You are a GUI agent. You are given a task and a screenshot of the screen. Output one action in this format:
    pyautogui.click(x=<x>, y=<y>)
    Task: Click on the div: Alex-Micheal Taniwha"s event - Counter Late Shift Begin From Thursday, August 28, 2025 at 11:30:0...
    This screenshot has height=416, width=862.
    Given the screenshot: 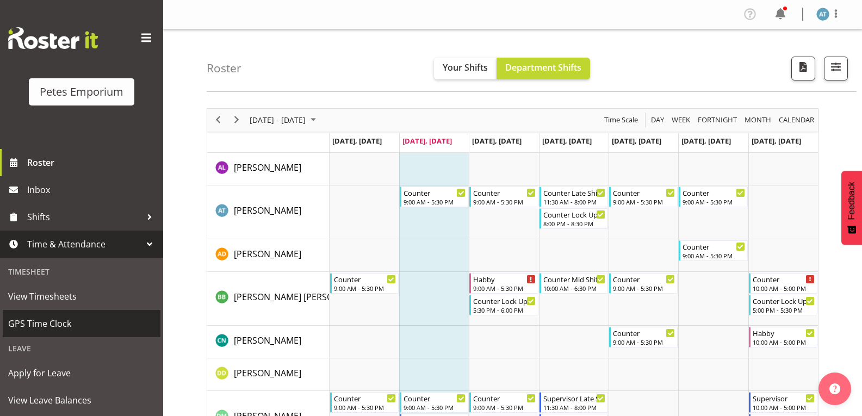 What is the action you would take?
    pyautogui.click(x=574, y=197)
    